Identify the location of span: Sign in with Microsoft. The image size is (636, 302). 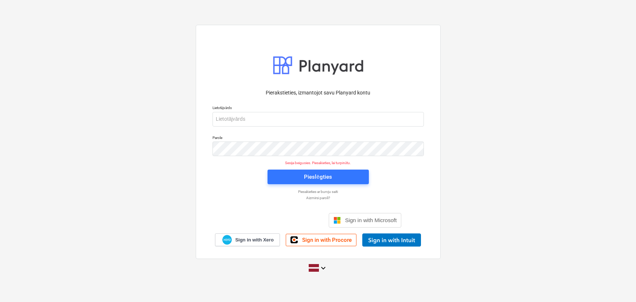
(371, 220).